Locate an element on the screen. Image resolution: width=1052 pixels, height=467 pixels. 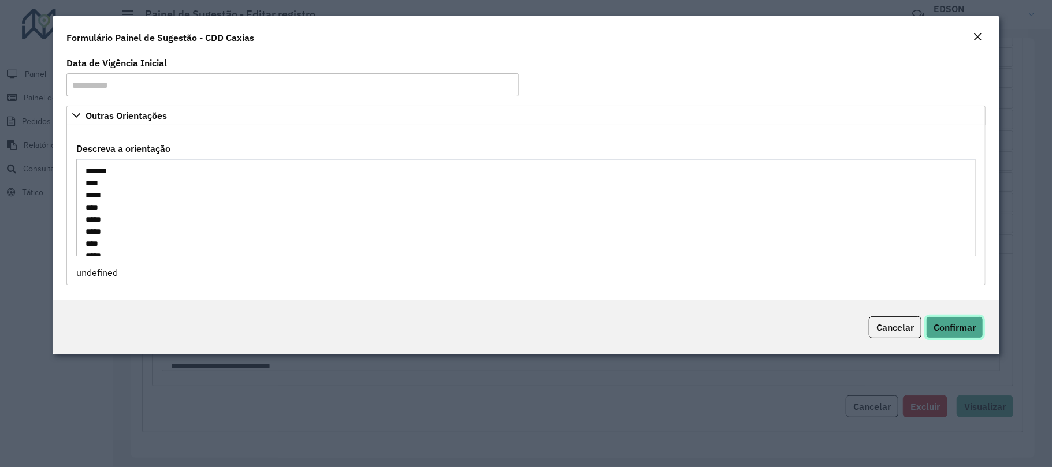
label: Descreva a orientação is located at coordinates (123, 148).